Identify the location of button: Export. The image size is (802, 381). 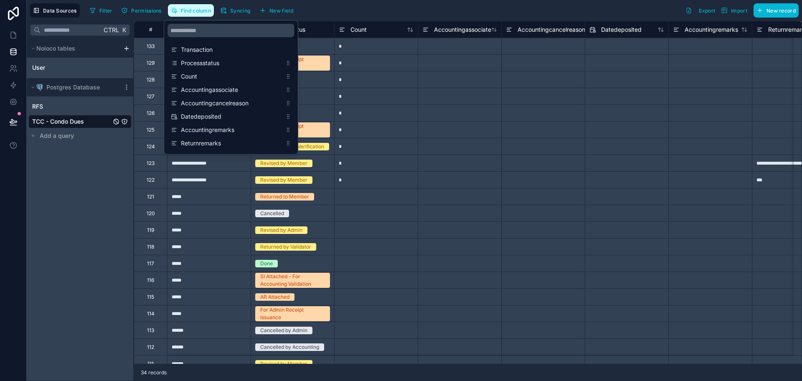
(700, 10).